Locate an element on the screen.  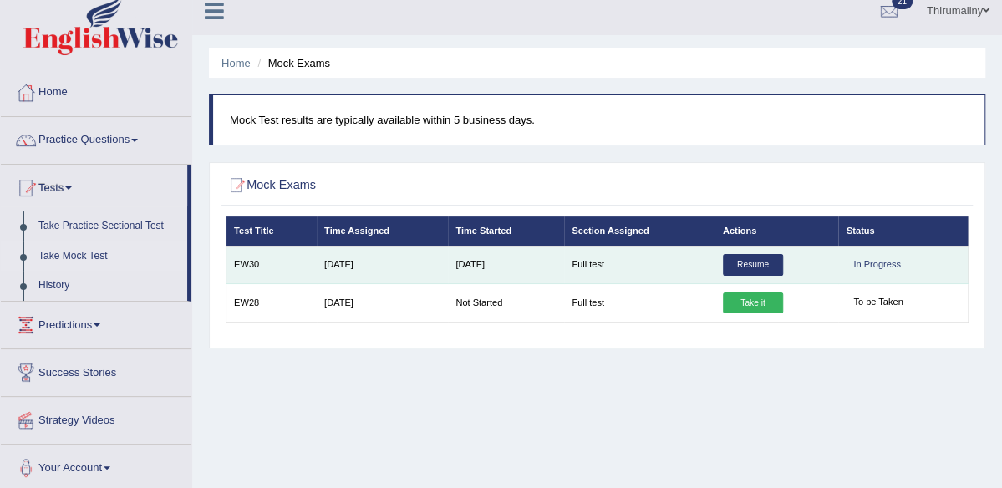
span: To be Taken is located at coordinates (879, 303).